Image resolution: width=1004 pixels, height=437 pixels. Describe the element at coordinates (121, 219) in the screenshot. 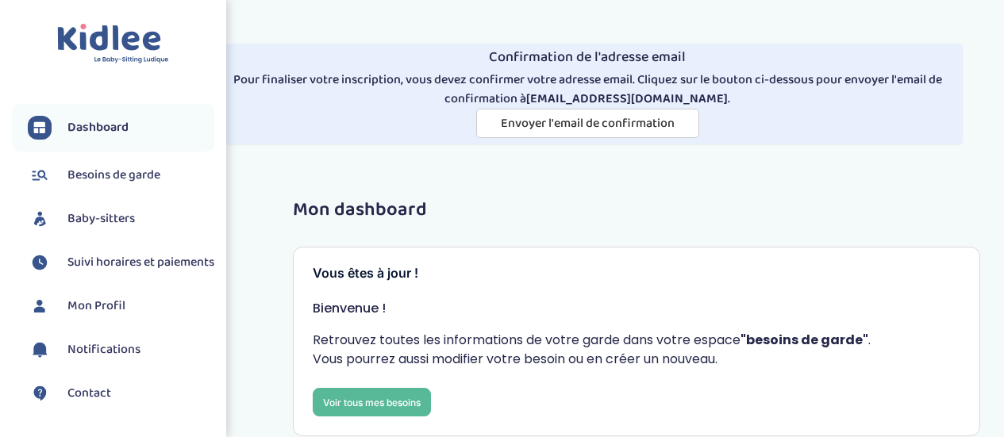

I see `a: Baby-sitters` at that location.